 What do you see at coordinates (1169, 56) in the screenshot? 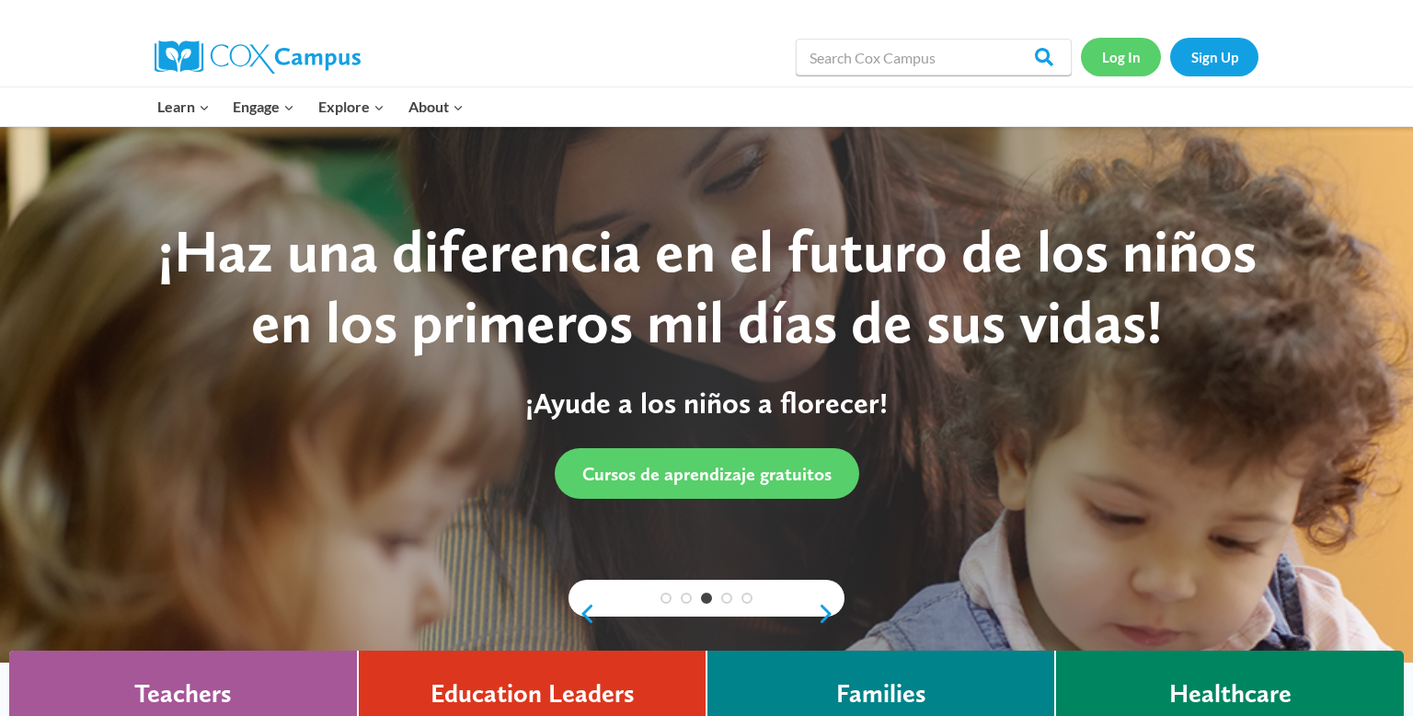
I see `nav: Secondary Navigation` at bounding box center [1169, 56].